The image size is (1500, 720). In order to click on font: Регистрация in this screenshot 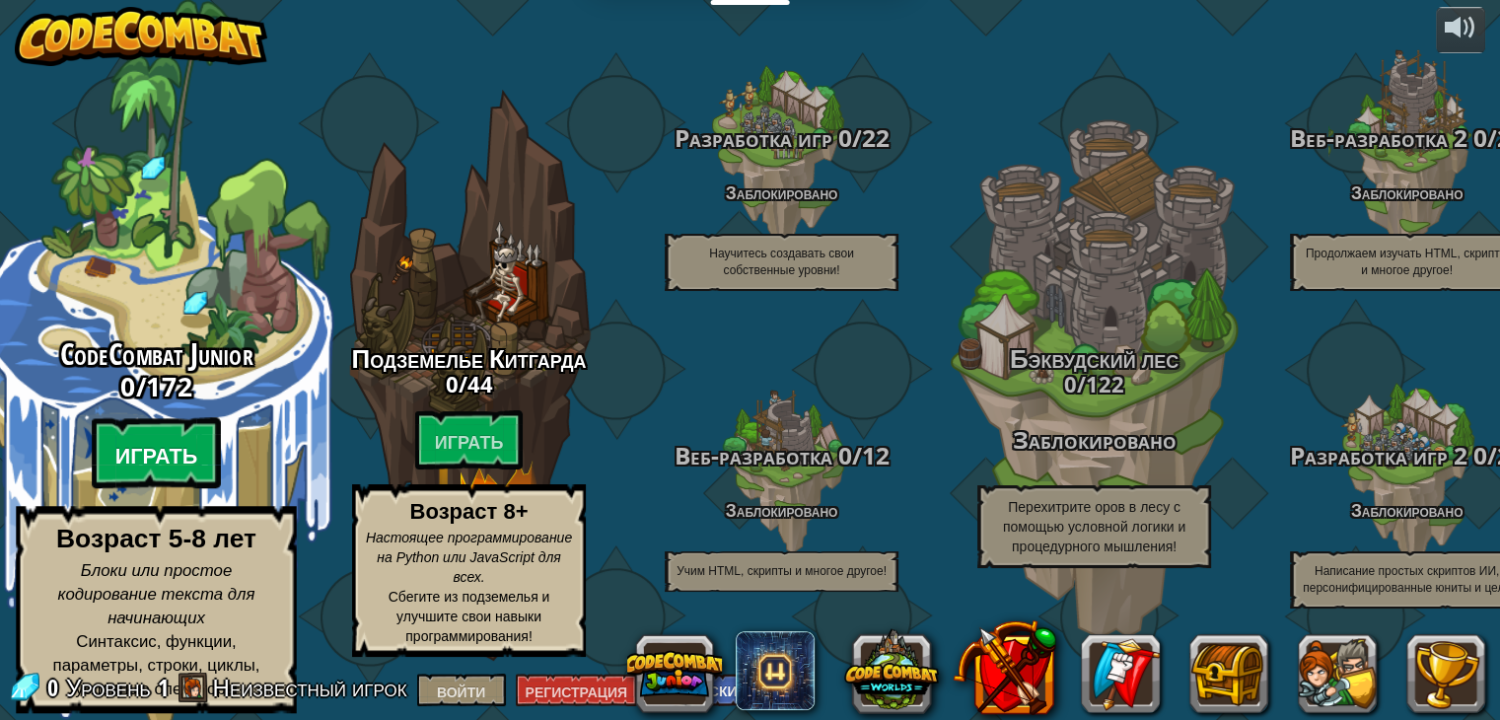, I will do `click(577, 691)`.